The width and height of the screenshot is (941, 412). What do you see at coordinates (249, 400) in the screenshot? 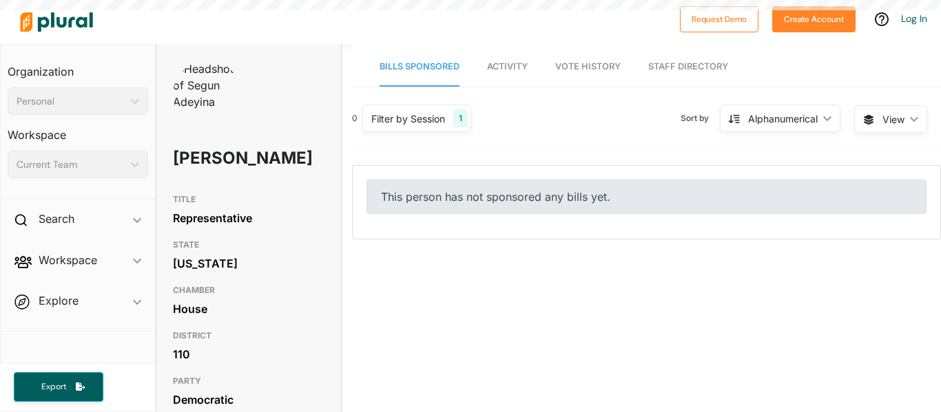
I see `div: Democratic` at bounding box center [249, 400].